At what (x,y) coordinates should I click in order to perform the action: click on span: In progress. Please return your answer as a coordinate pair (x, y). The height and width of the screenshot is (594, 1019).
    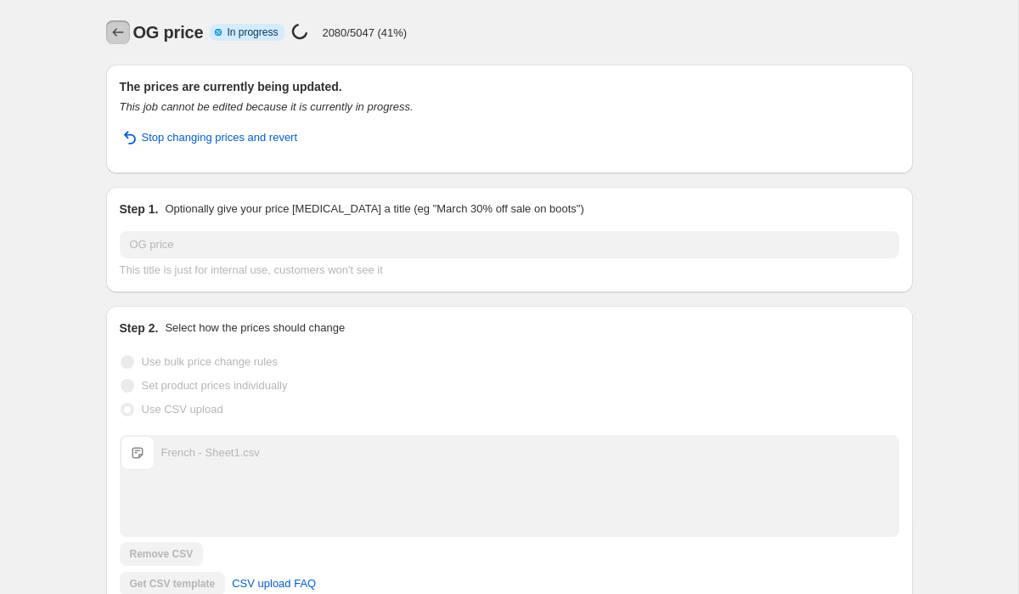
    Looking at the image, I should click on (252, 32).